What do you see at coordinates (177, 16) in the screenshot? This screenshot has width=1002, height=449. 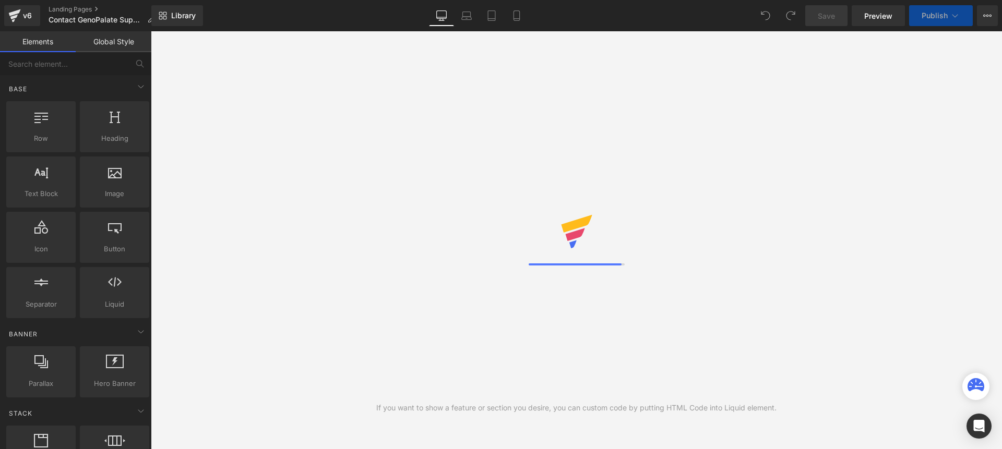 I see `a: New Library` at bounding box center [177, 16].